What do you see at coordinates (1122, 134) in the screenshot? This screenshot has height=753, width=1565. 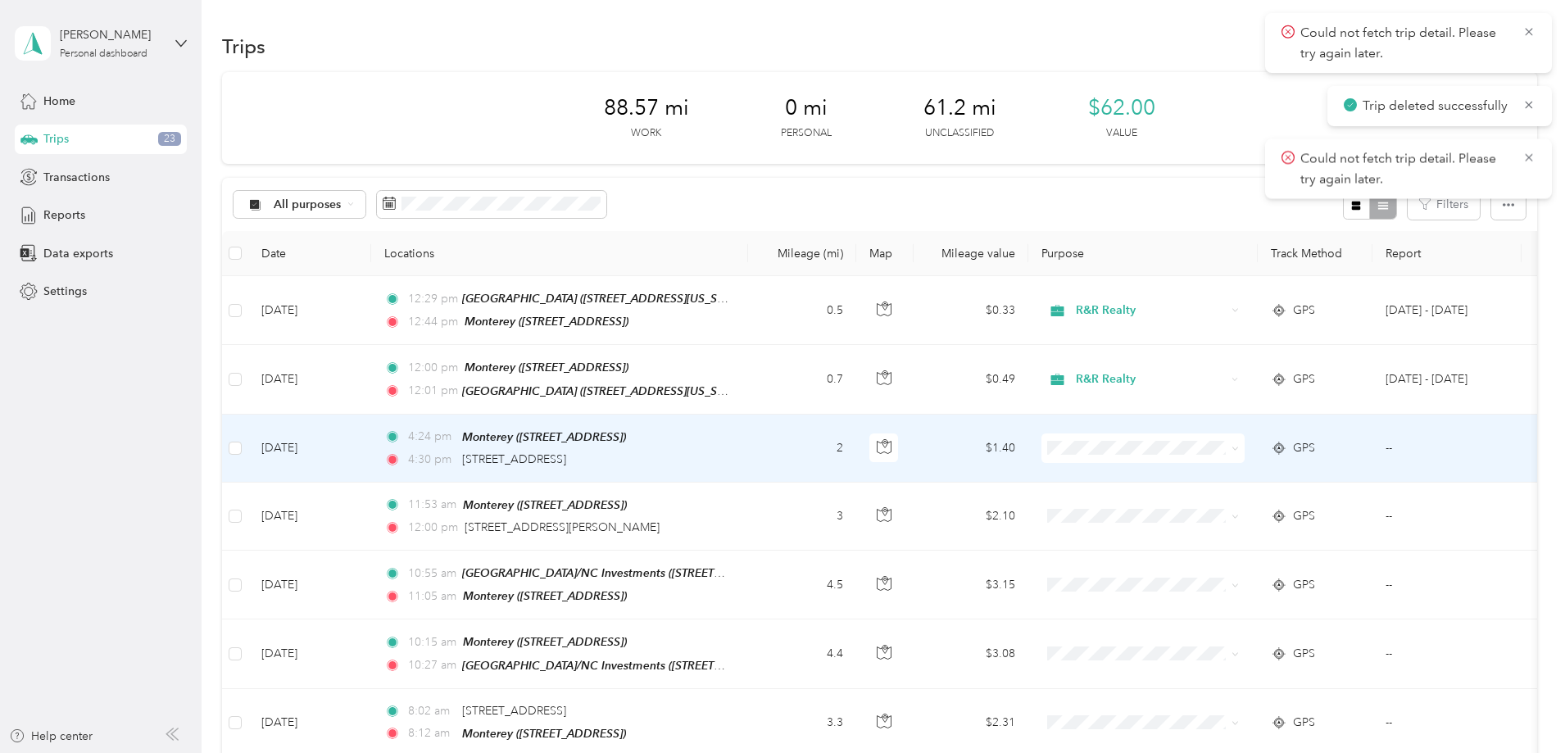 I see `p: Value` at bounding box center [1122, 134].